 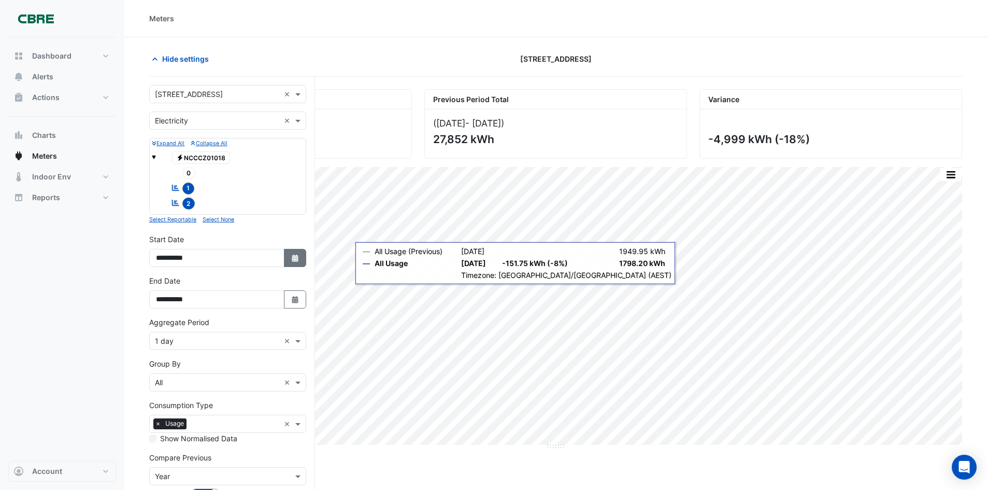 I want to click on span: 0, so click(x=189, y=173).